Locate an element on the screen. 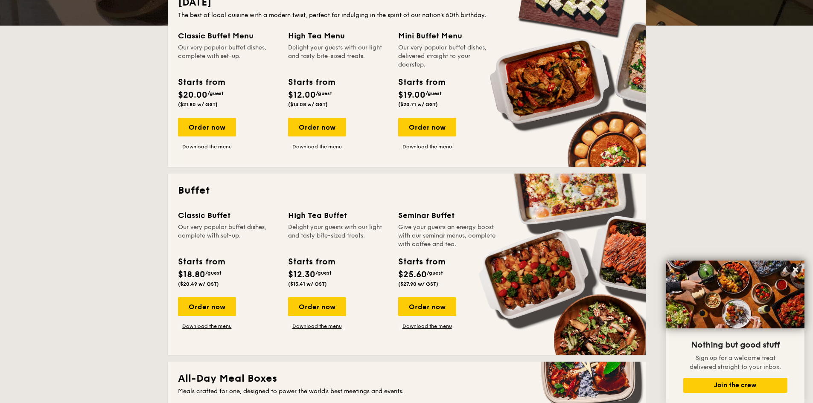 This screenshot has width=813, height=403. span: ($13.08 w/ GST) is located at coordinates (308, 105).